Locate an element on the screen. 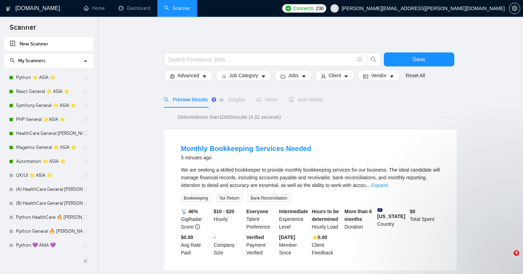  span: Bank Reconciliation is located at coordinates (269, 198).